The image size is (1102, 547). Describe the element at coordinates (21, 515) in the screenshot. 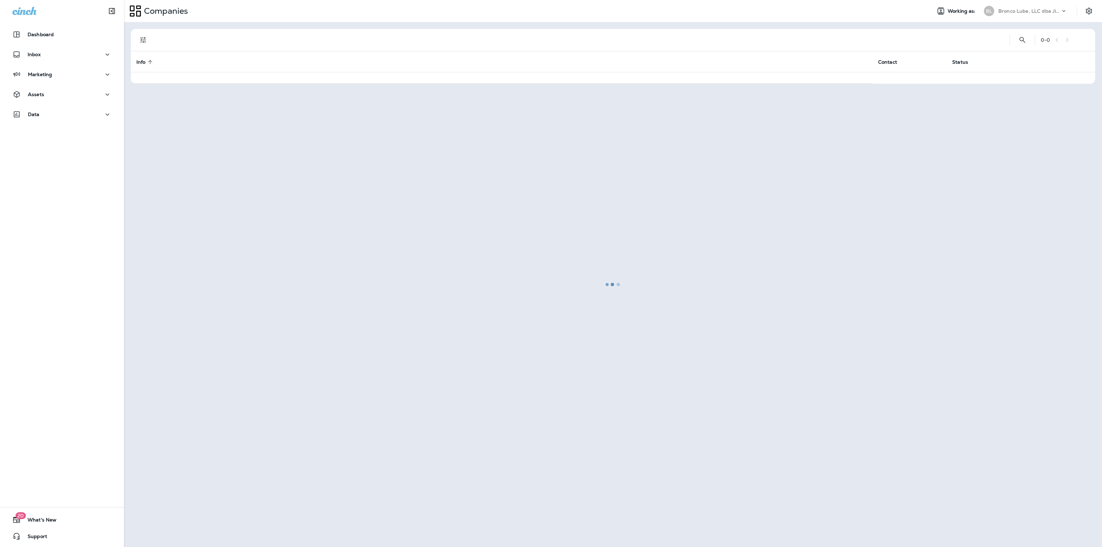

I see `span: 20` at that location.